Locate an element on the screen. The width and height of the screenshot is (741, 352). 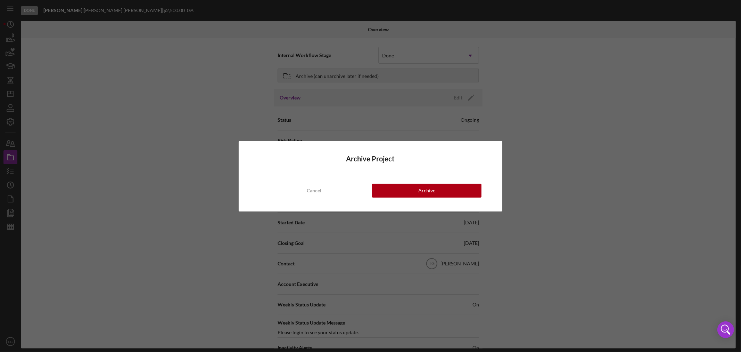
div: Open Intercom Messenger is located at coordinates (726, 329).